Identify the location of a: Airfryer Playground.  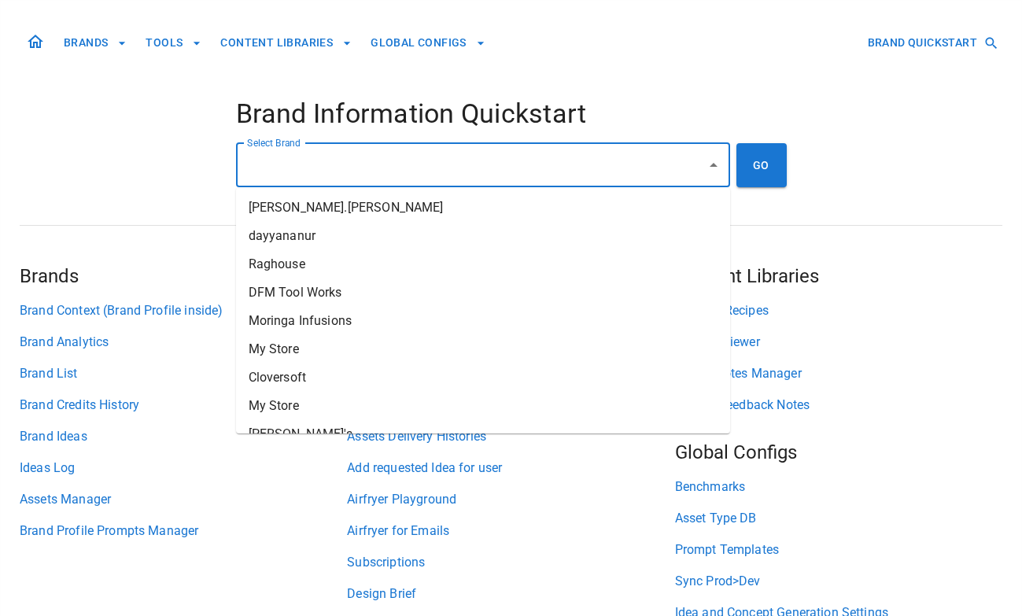
(511, 500).